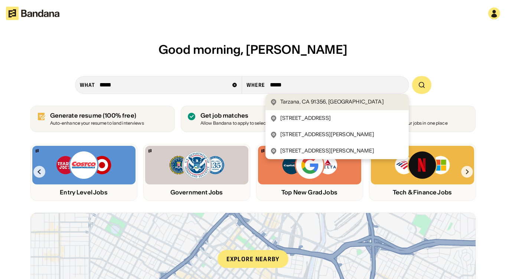 The image size is (506, 279). What do you see at coordinates (197, 165) in the screenshot?
I see `img: FBI, DHS, MWRD logos` at bounding box center [197, 165].